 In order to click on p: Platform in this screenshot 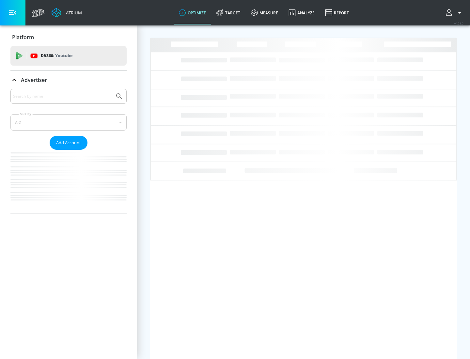, I will do `click(23, 37)`.